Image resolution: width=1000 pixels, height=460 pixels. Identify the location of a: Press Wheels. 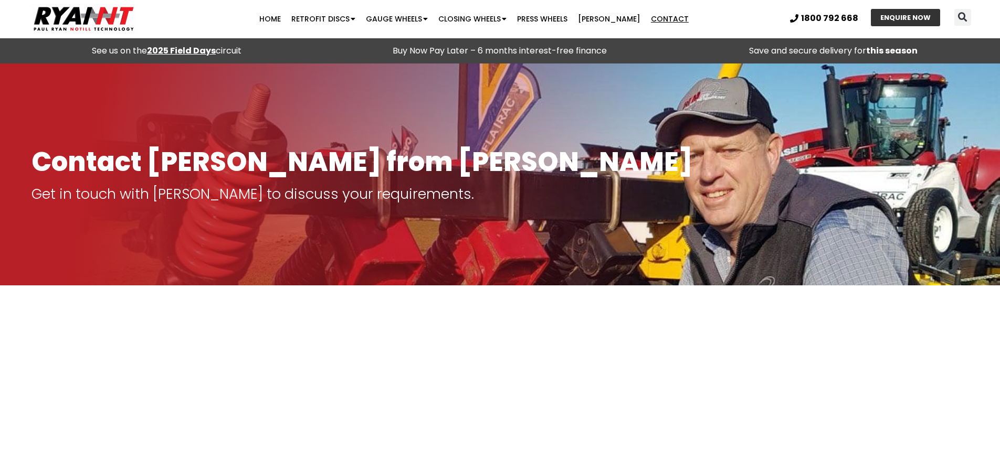
(542, 19).